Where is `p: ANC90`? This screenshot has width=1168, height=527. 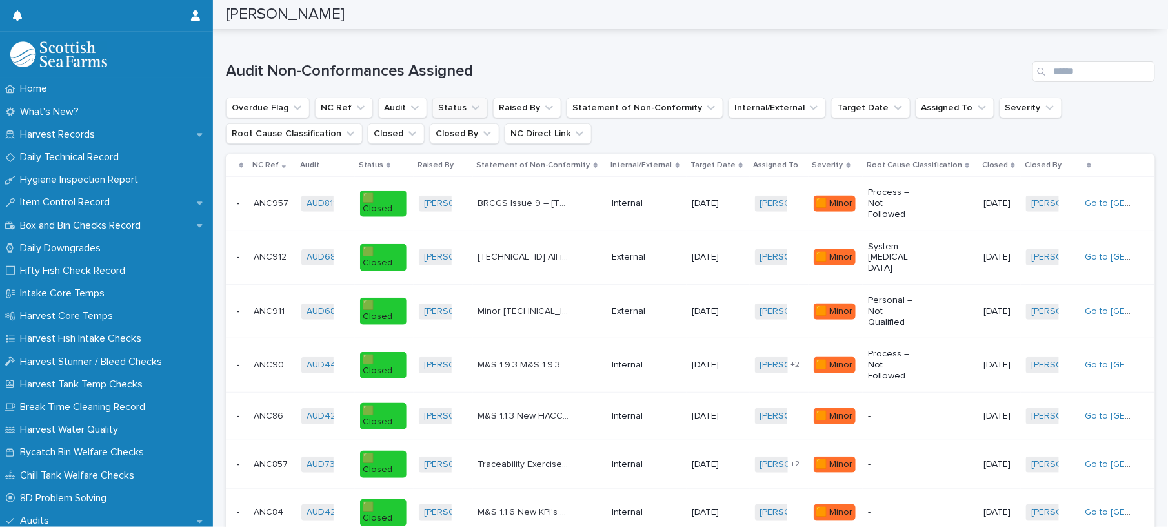
p: ANC90 is located at coordinates (270, 363).